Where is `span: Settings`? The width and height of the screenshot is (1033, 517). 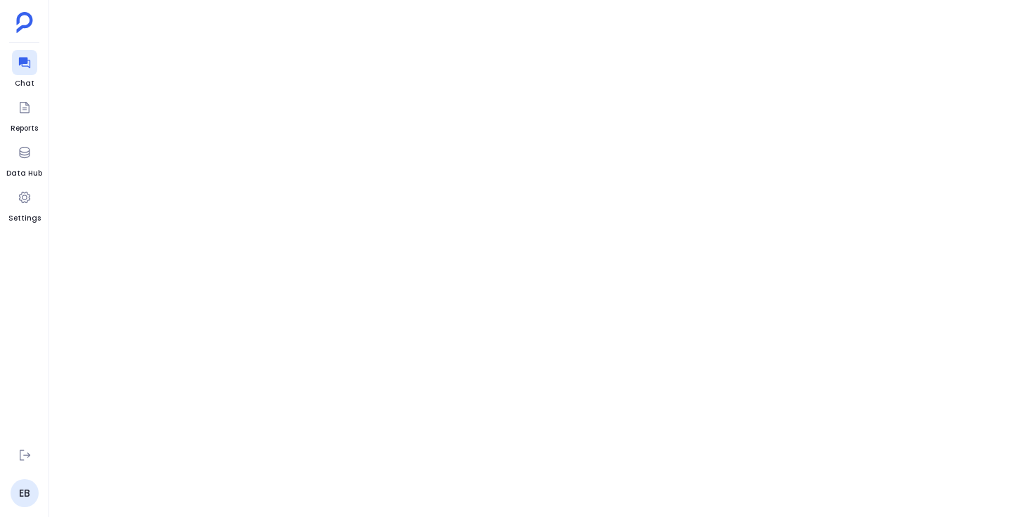 span: Settings is located at coordinates (25, 218).